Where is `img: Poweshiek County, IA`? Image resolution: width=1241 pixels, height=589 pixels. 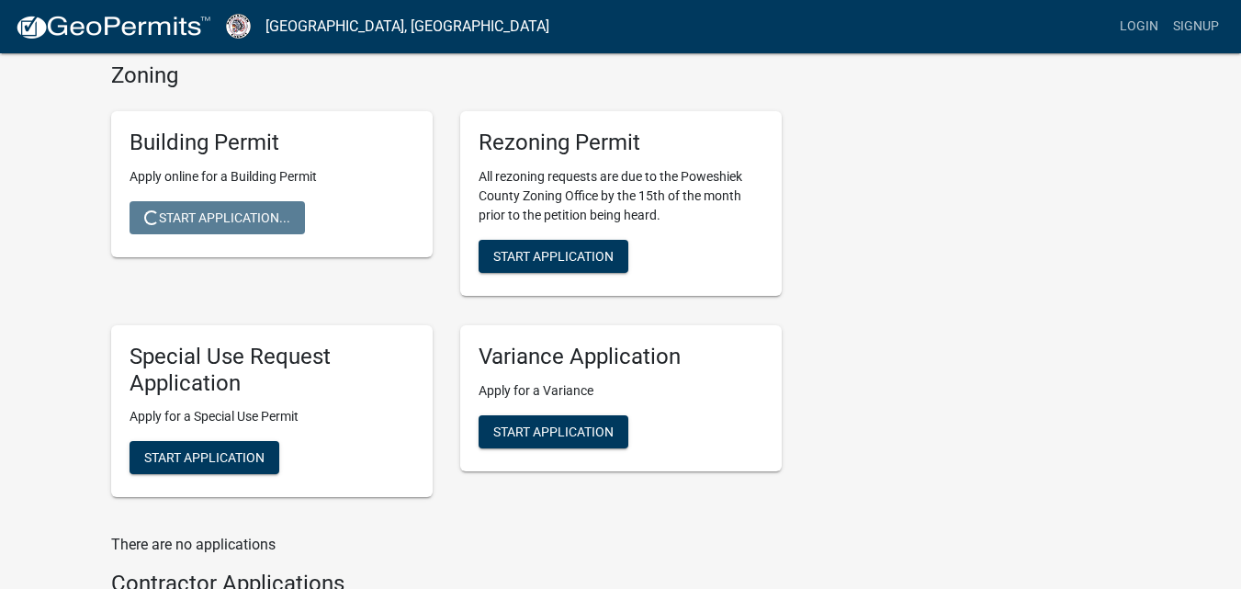
img: Poweshiek County, IA is located at coordinates (238, 26).